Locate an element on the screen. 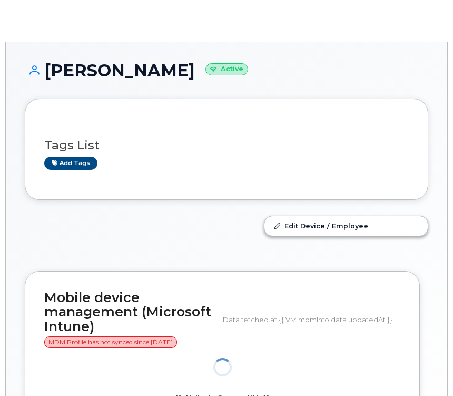 Image resolution: width=453 pixels, height=396 pixels. small: Active is located at coordinates (227, 69).